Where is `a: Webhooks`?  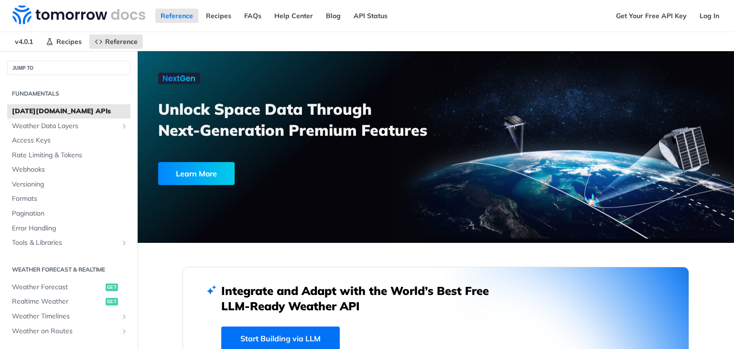
a: Webhooks is located at coordinates (69, 170).